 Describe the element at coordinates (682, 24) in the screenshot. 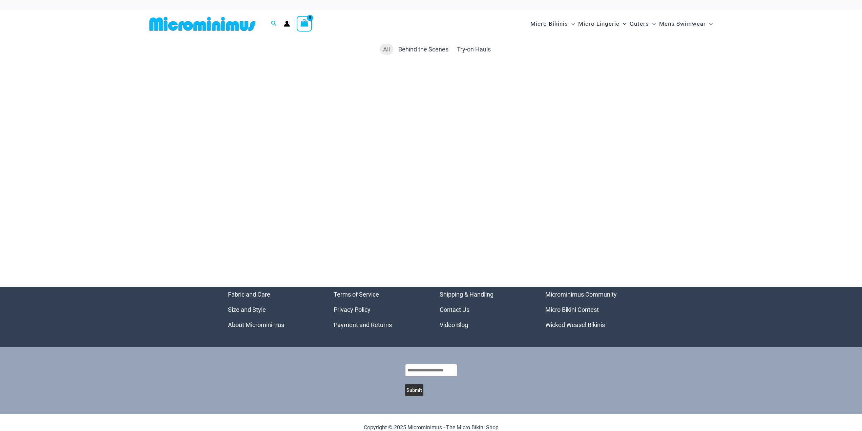

I see `span: Mens Swimwear` at that location.